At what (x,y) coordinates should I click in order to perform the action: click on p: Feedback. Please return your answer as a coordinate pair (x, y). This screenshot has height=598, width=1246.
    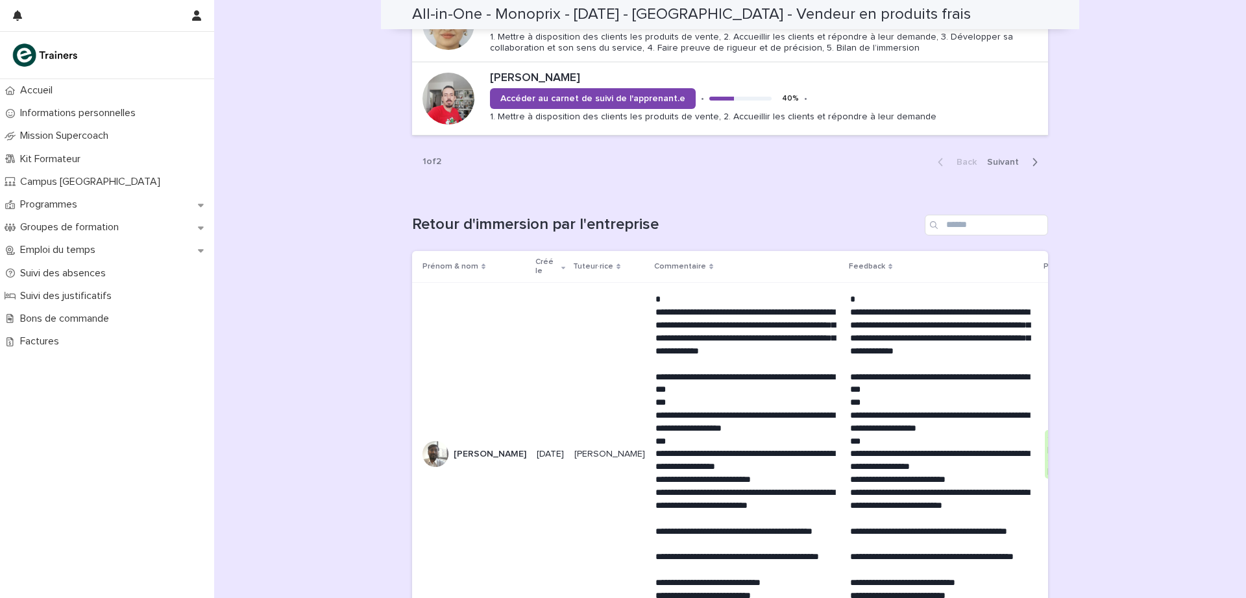
    Looking at the image, I should click on (867, 267).